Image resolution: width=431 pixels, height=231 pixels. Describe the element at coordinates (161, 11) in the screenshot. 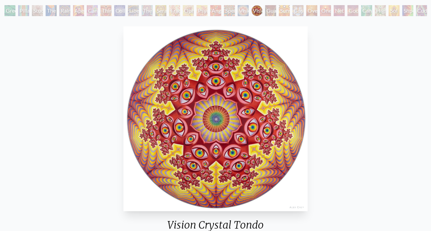

I see `div: Seraphic Transport Docking on the Third Eye` at that location.